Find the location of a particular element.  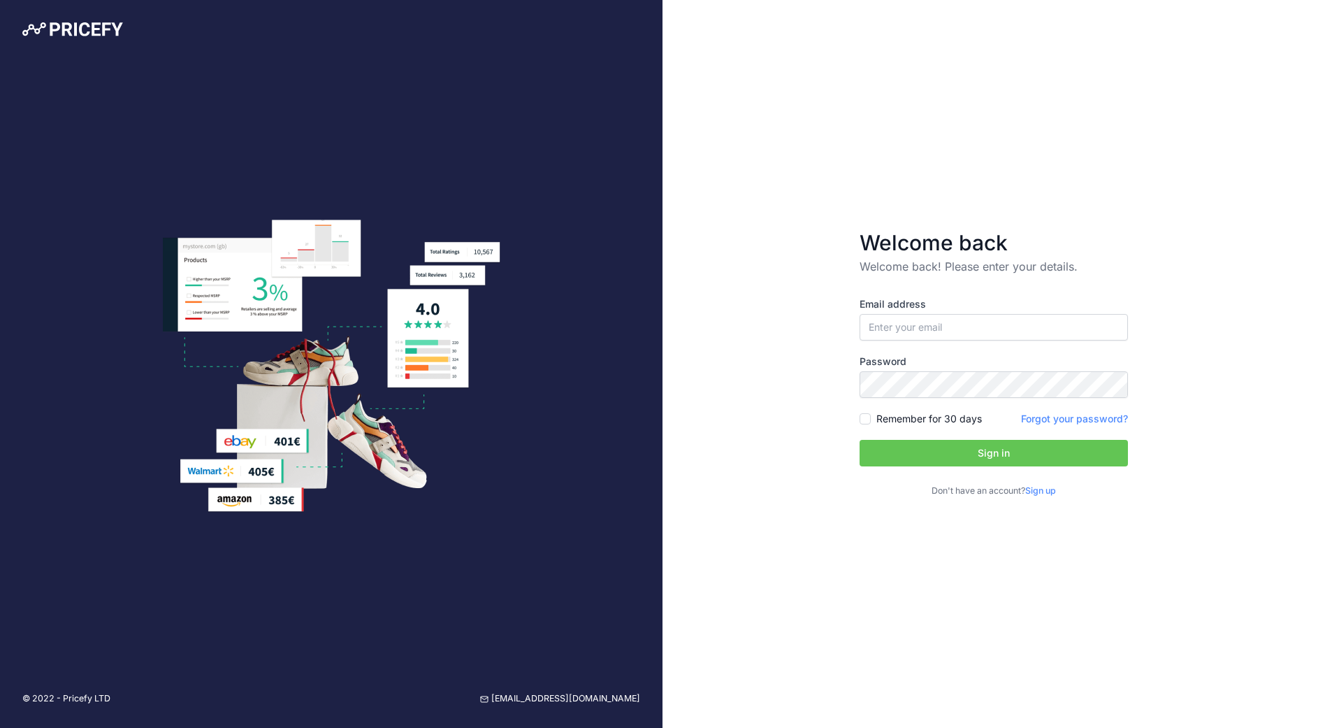

h3: Welcome back is located at coordinates (994, 243).